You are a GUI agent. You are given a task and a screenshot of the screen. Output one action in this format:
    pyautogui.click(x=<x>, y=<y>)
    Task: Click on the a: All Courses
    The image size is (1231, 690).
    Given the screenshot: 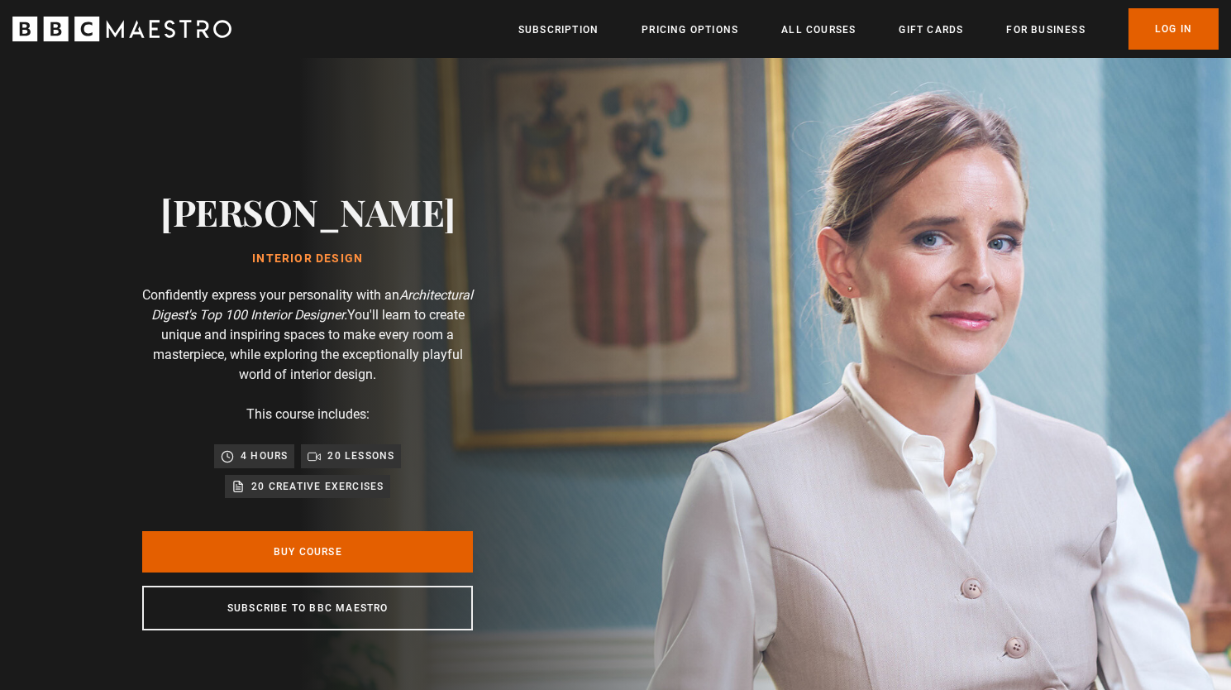 What is the action you would take?
    pyautogui.click(x=819, y=30)
    